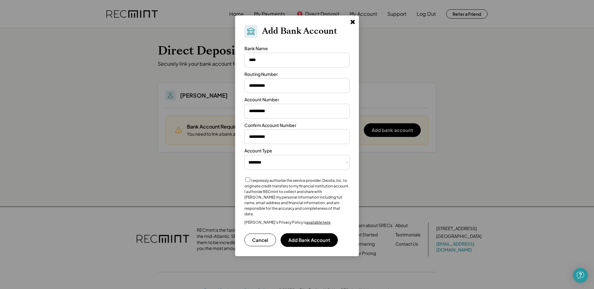  What do you see at coordinates (300, 31) in the screenshot?
I see `h2: Add Bank Account` at bounding box center [300, 31].